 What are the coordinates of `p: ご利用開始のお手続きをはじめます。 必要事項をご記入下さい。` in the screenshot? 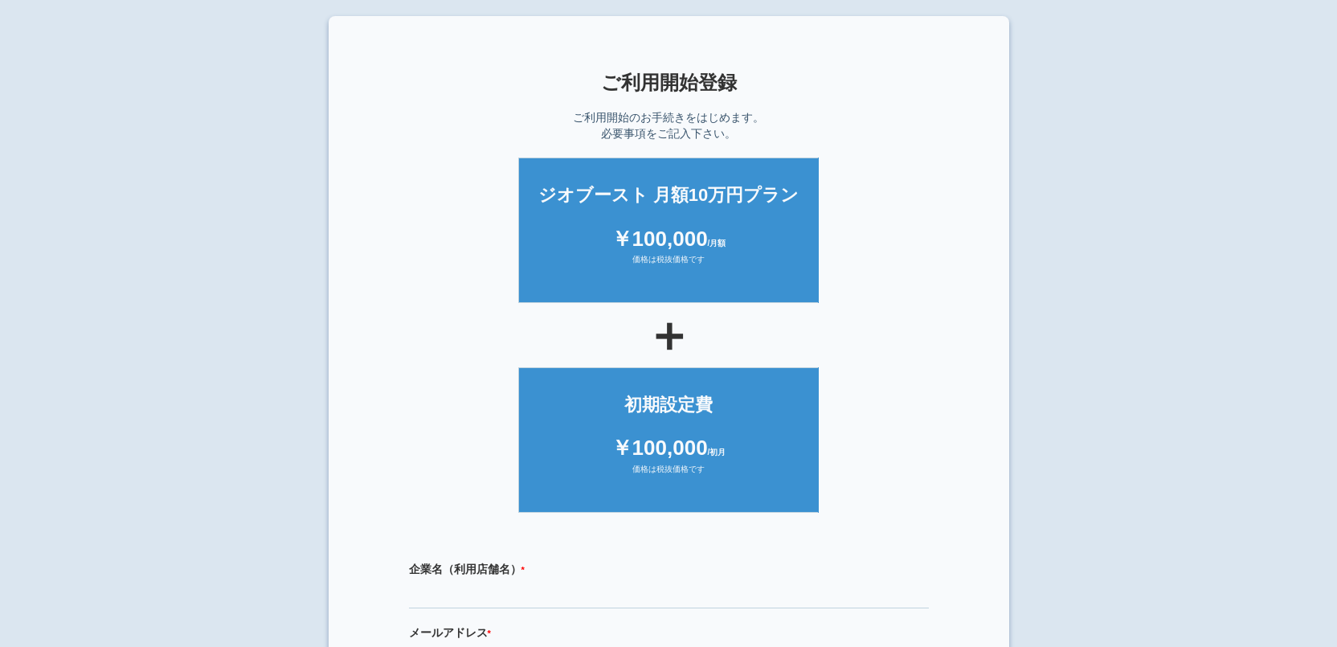 It's located at (668, 125).